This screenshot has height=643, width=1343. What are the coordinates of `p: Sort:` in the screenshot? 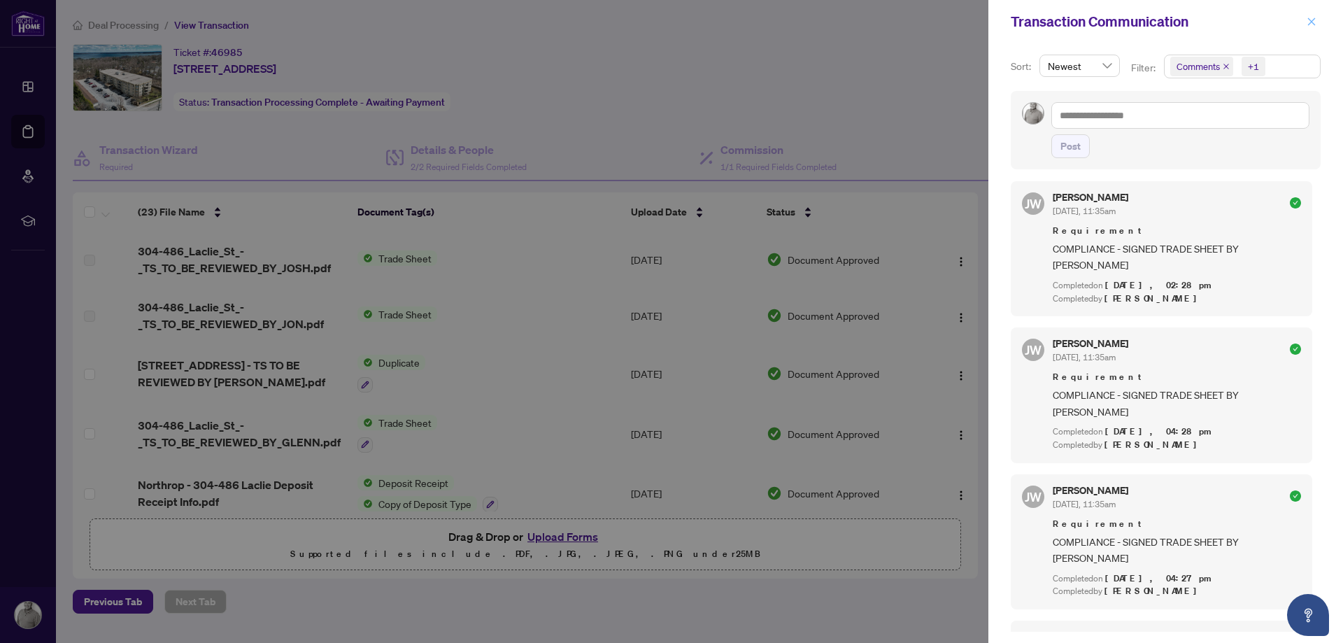 It's located at (1022, 66).